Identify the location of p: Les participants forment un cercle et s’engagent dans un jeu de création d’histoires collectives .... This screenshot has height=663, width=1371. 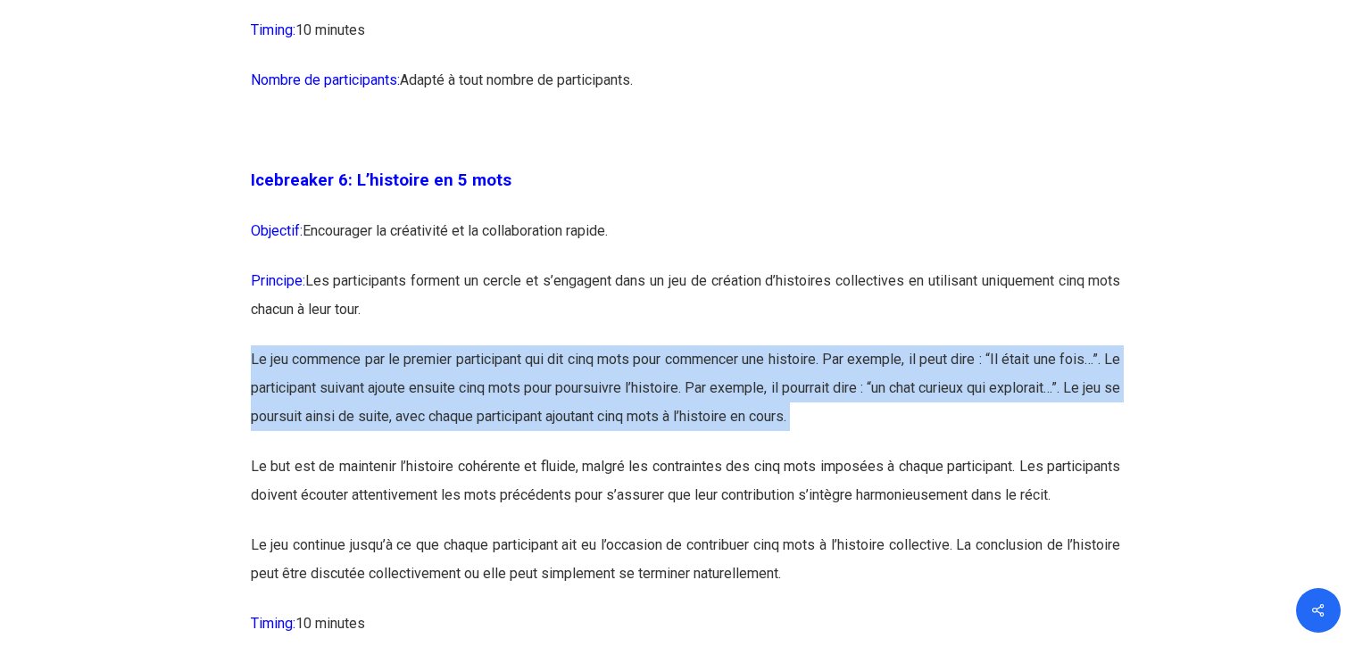
(685, 306).